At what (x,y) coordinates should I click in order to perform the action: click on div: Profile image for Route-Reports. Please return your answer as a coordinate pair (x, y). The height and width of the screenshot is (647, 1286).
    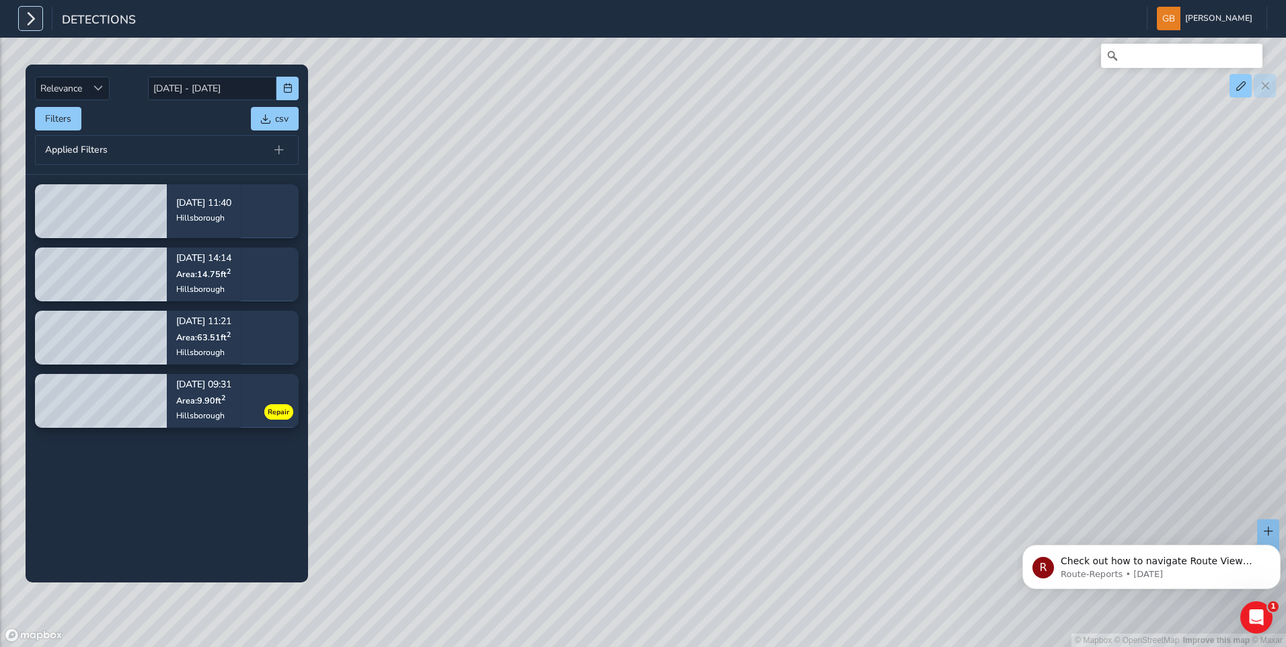
    Looking at the image, I should click on (26, 51).